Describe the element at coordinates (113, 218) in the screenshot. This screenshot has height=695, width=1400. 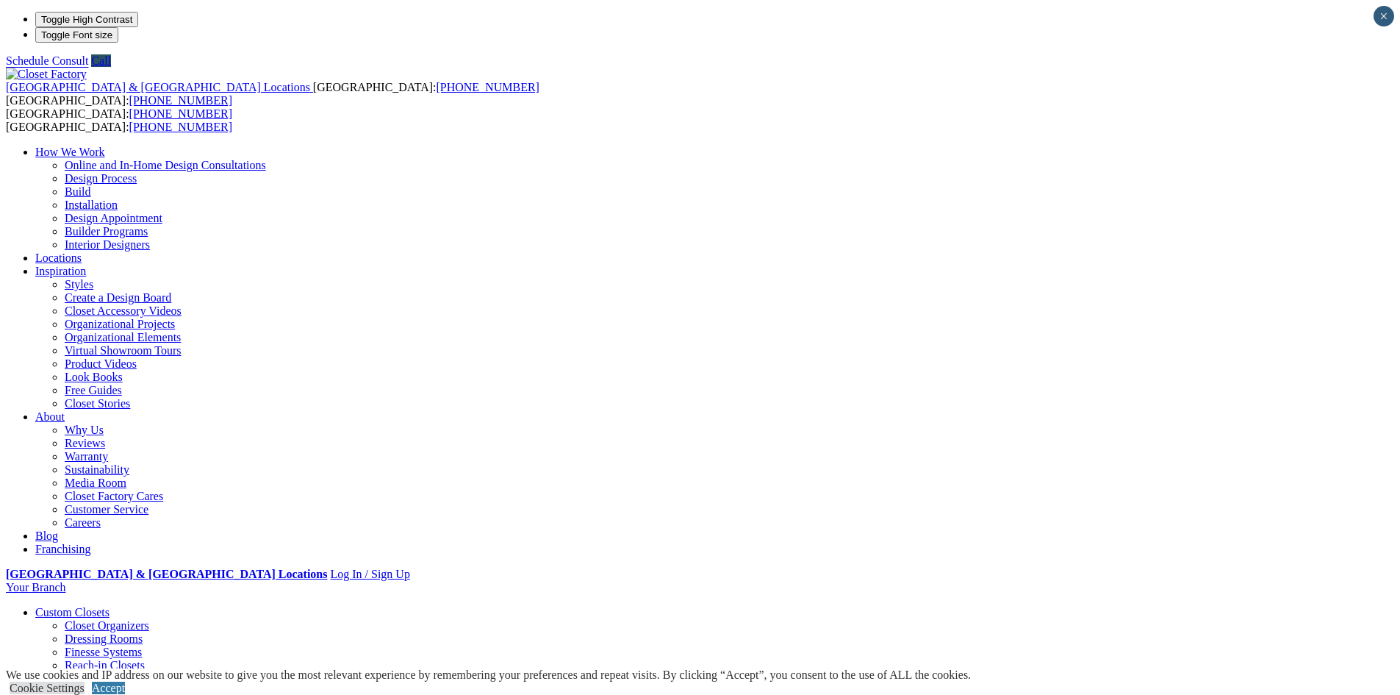
I see `a: Design Appointment` at that location.